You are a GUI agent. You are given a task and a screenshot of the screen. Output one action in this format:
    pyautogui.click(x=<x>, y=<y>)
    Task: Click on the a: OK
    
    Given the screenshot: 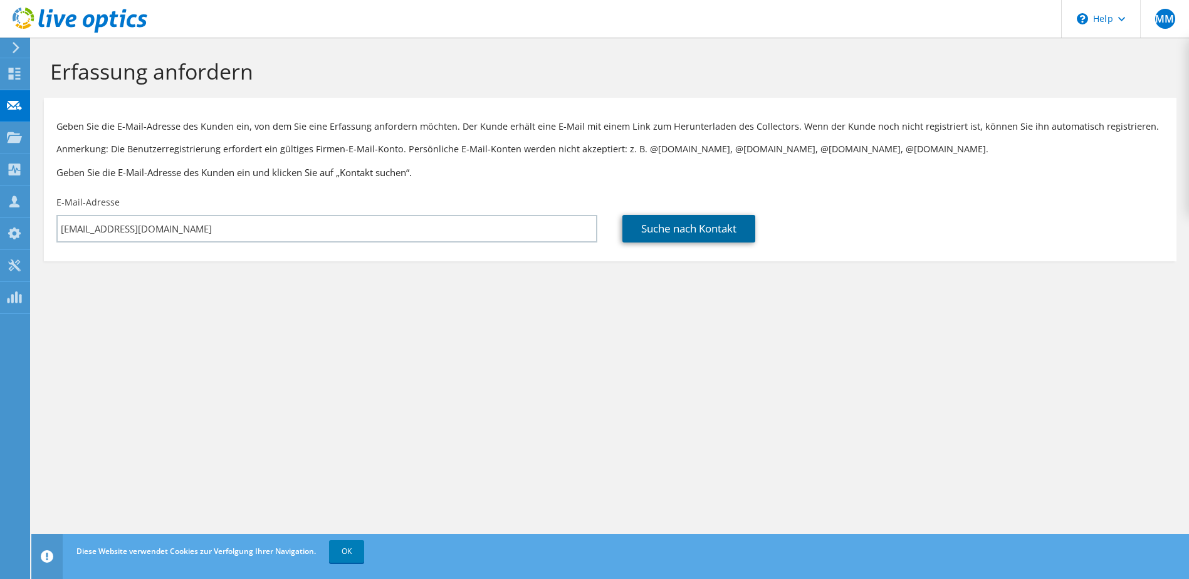 What is the action you would take?
    pyautogui.click(x=347, y=552)
    